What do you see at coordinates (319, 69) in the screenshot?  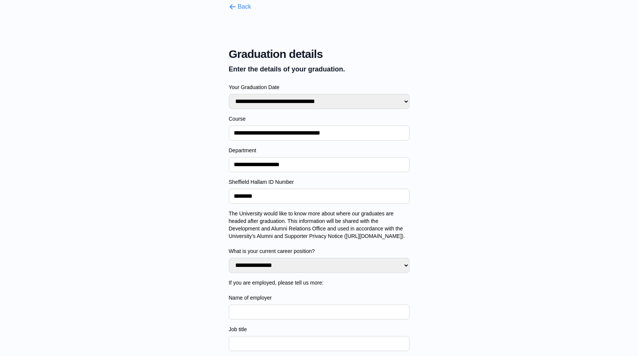 I see `p: Enter the details of your graduation.` at bounding box center [319, 69].